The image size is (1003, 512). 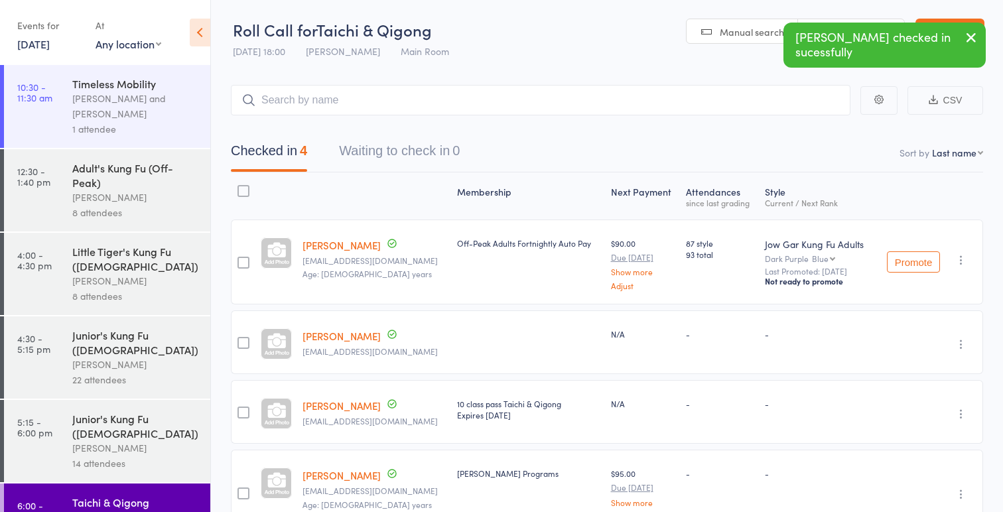 What do you see at coordinates (135, 379) in the screenshot?
I see `div: 22 attendees` at bounding box center [135, 379].